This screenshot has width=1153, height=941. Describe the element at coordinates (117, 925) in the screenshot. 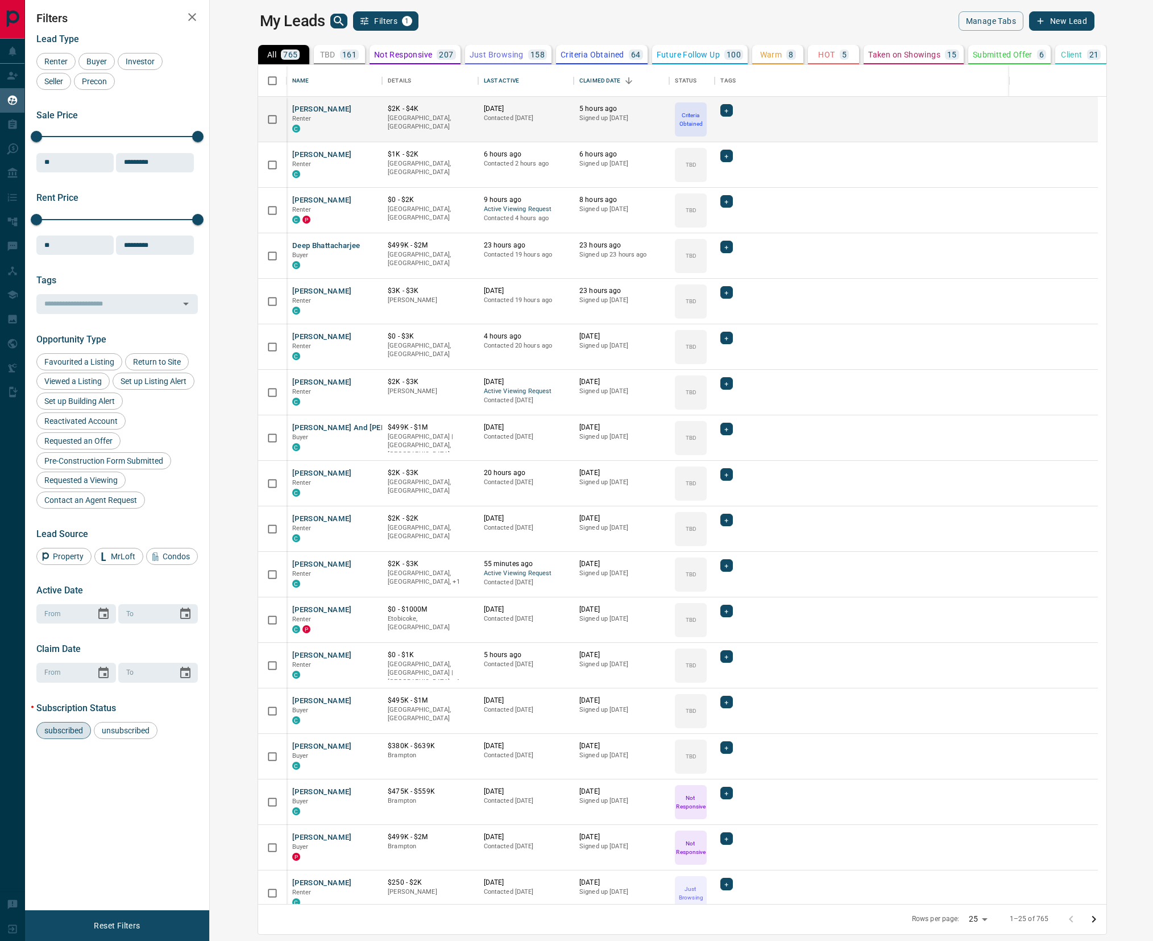

I see `button: Reset Filters` at that location.